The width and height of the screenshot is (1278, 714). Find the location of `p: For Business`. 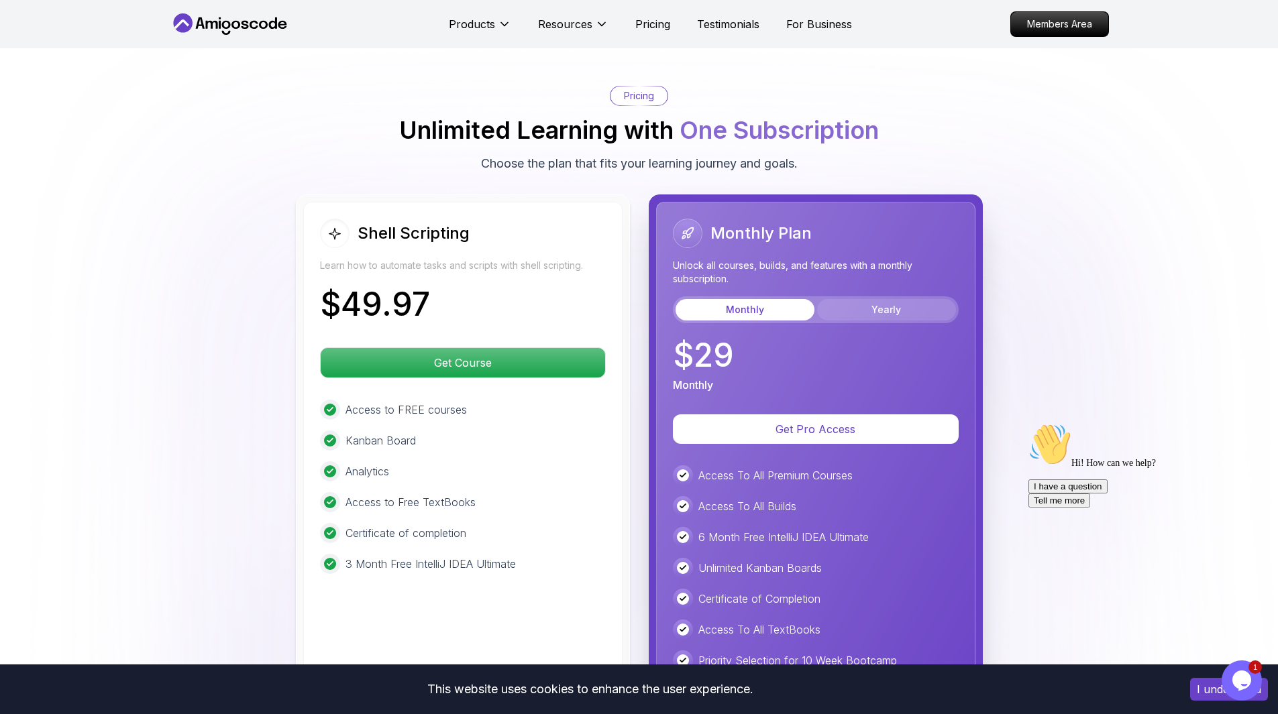

p: For Business is located at coordinates (819, 24).